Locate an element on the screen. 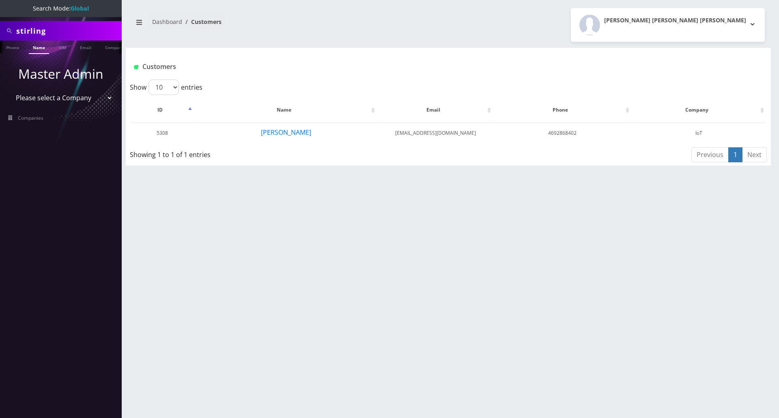  a: SIM is located at coordinates (62, 47).